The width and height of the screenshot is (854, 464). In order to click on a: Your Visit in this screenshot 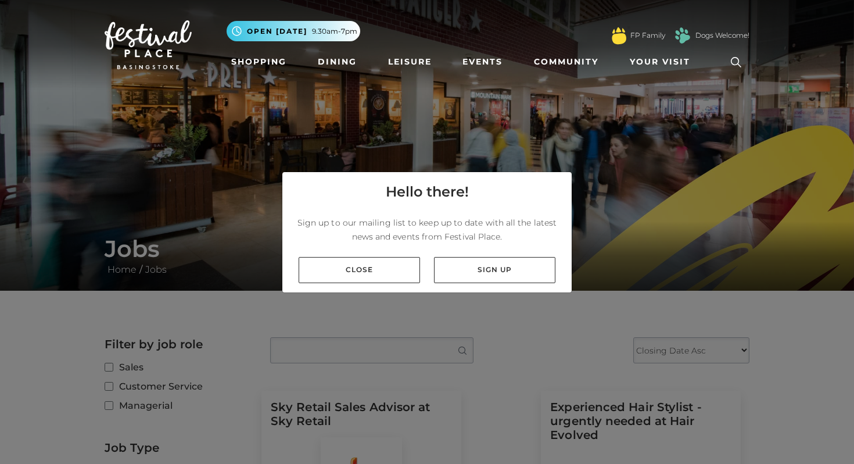, I will do `click(663, 62)`.